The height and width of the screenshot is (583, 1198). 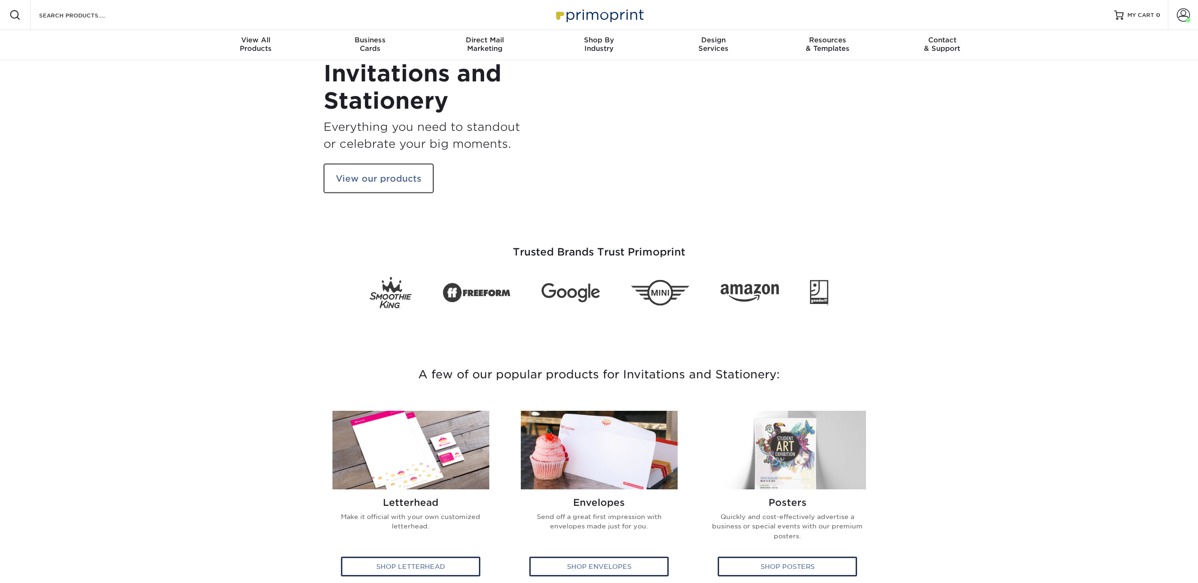 What do you see at coordinates (713, 40) in the screenshot?
I see `span: Design` at bounding box center [713, 40].